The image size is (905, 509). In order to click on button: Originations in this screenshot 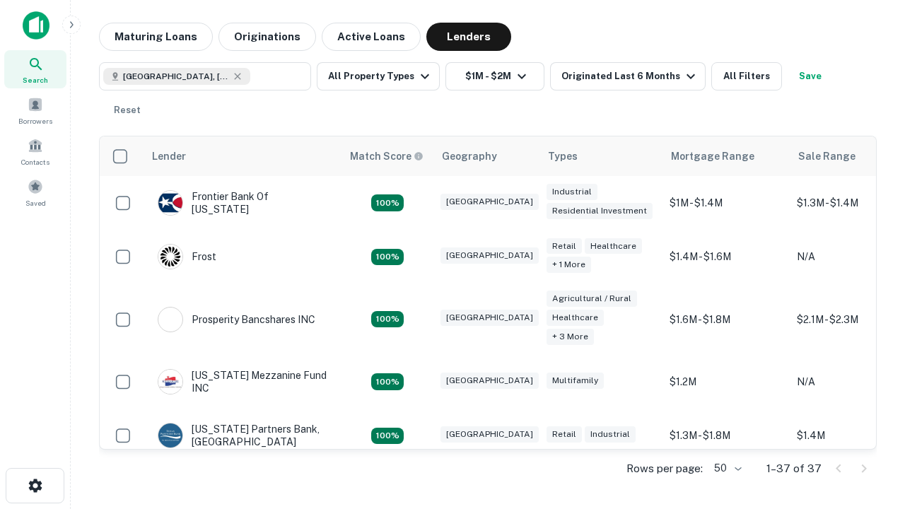, I will do `click(267, 37)`.